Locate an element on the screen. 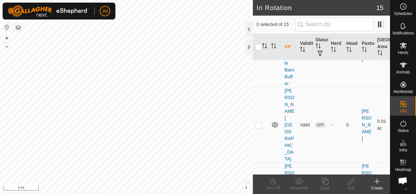  a: Privacy Policy is located at coordinates (113, 189).